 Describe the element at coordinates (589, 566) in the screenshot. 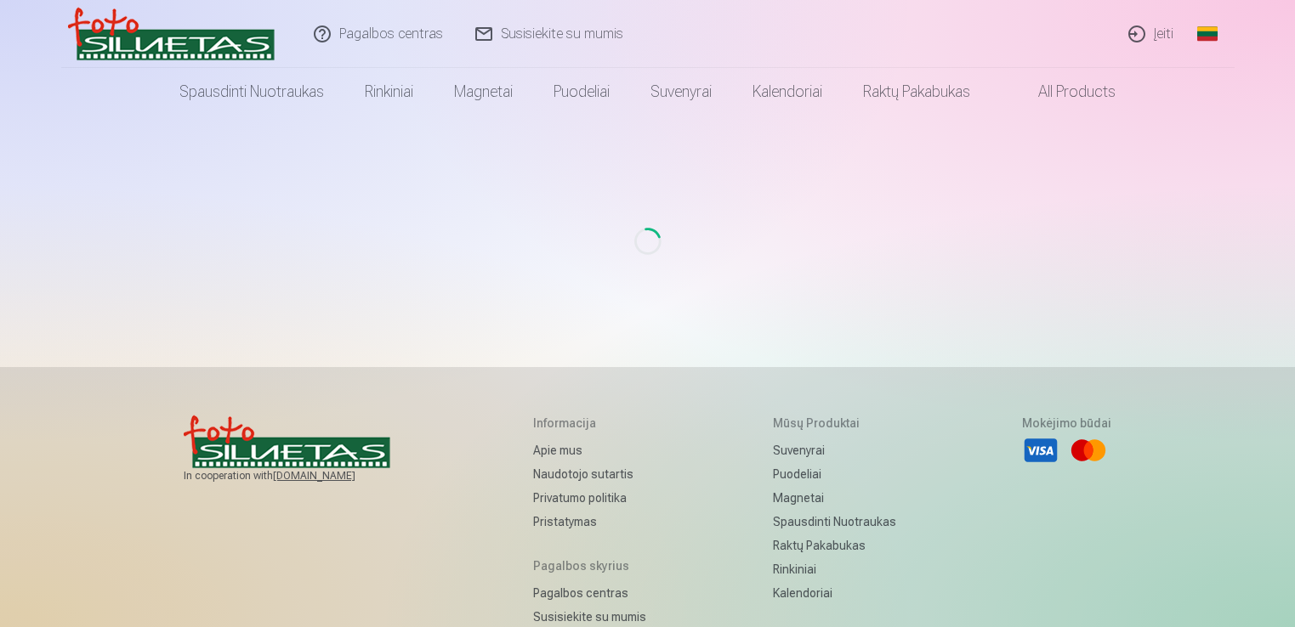

I see `h5: Pagalbos skyrius` at that location.